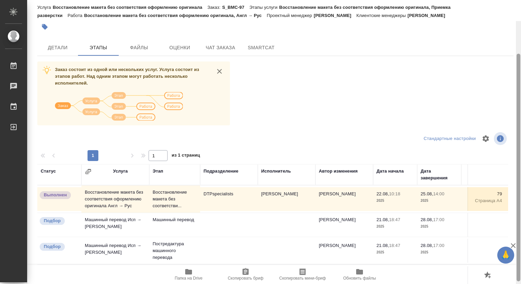 The height and width of the screenshot is (284, 521). What do you see at coordinates (488, 275) in the screenshot?
I see `button: Добавить оценку` at bounding box center [488, 275].